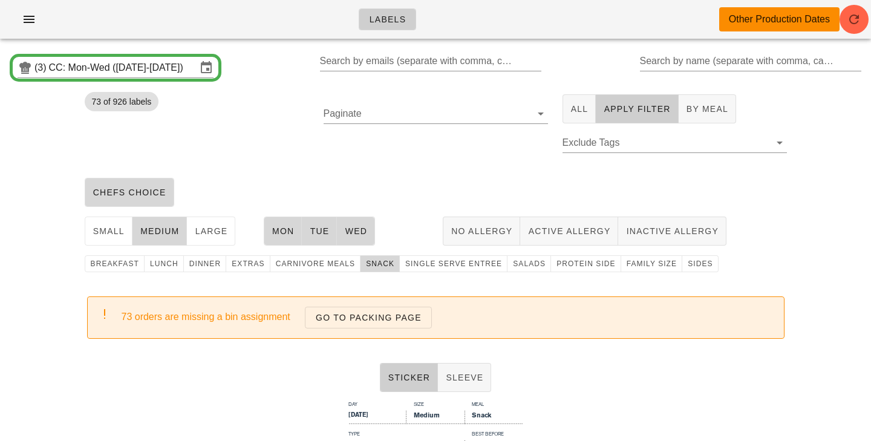 The width and height of the screenshot is (871, 441). Describe the element at coordinates (211, 231) in the screenshot. I see `button: large` at that location.